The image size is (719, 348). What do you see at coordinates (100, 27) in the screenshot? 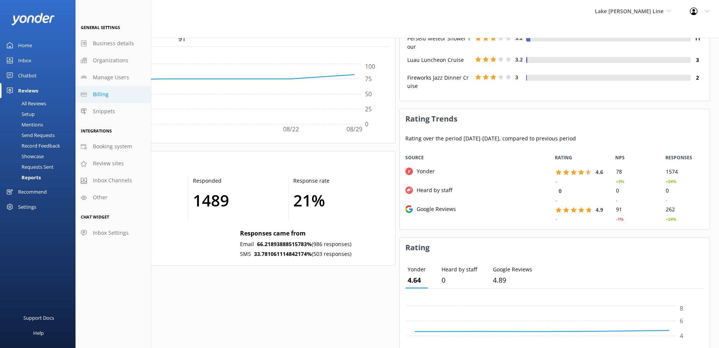
I see `span: General Settings` at bounding box center [100, 27].